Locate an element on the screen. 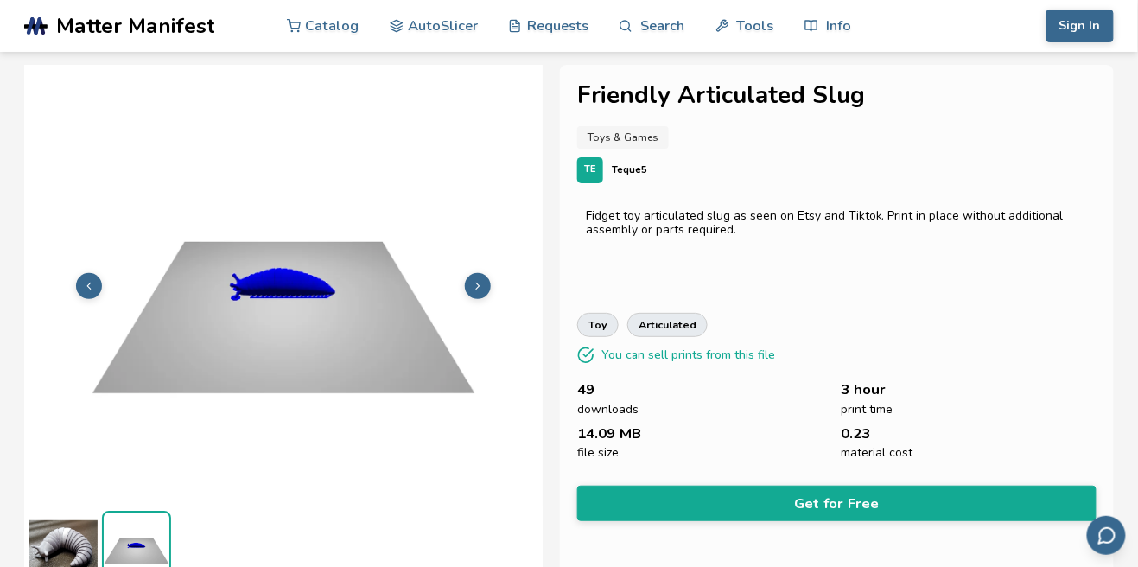 The width and height of the screenshot is (1138, 567). span: 14.09 MB is located at coordinates (609, 433).